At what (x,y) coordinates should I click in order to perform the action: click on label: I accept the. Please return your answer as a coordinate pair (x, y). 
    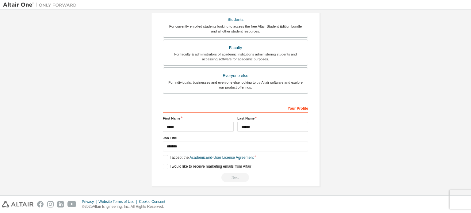
    Looking at the image, I should click on (208, 158).